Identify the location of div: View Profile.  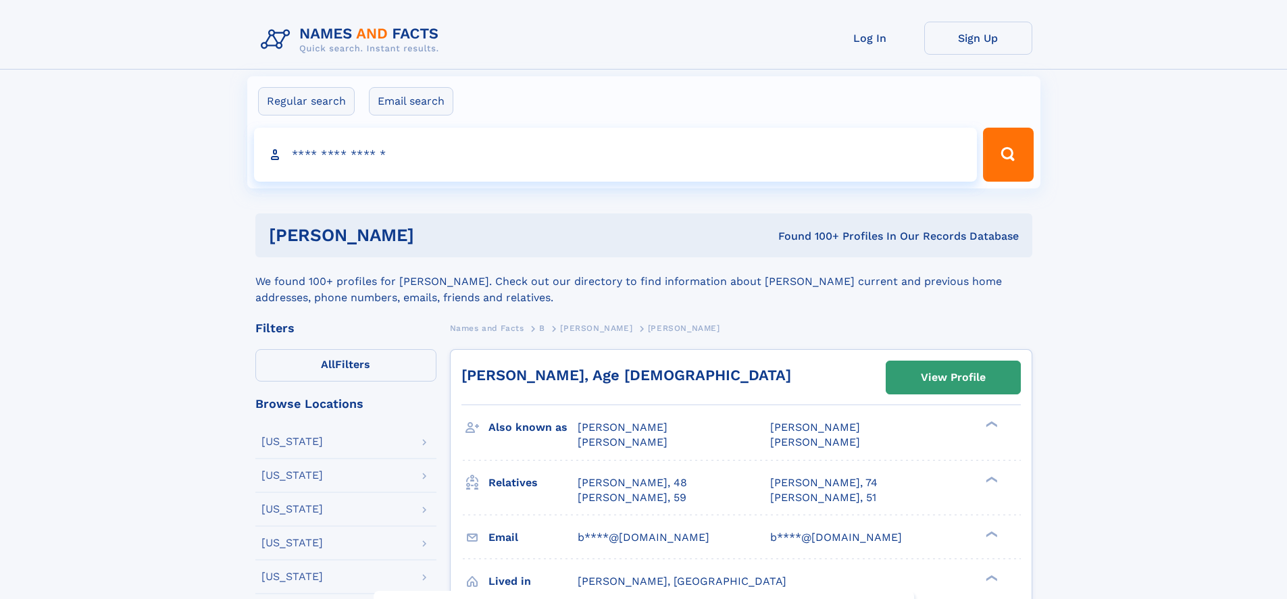
(953, 378).